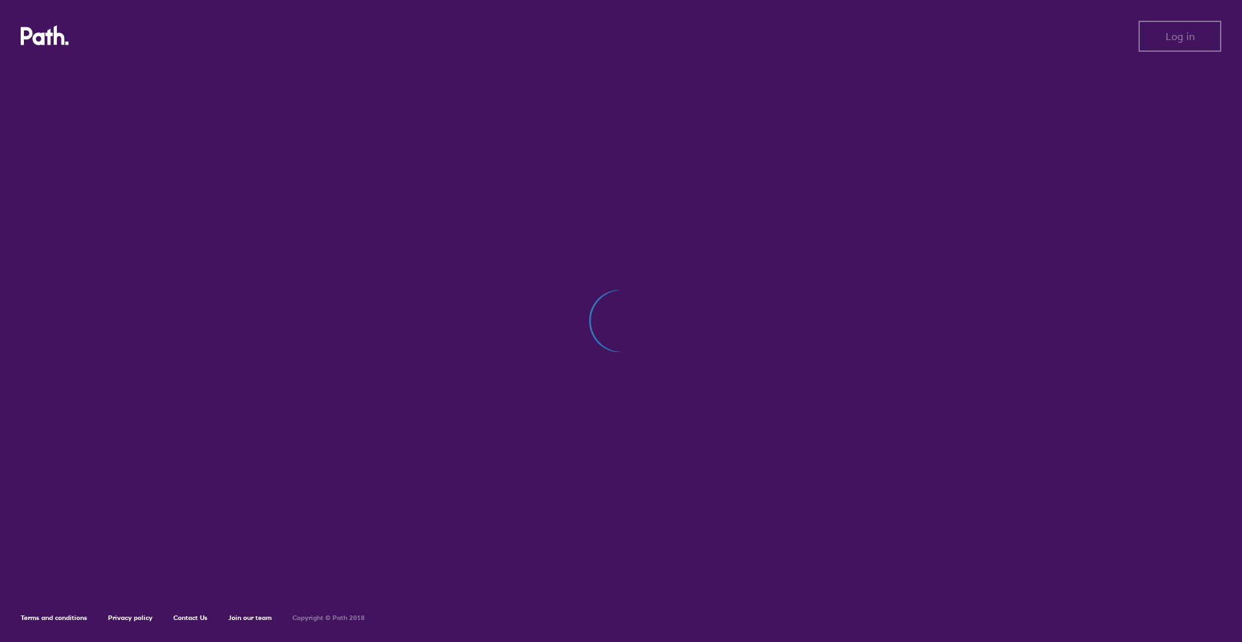  I want to click on a: Terms and conditions, so click(54, 617).